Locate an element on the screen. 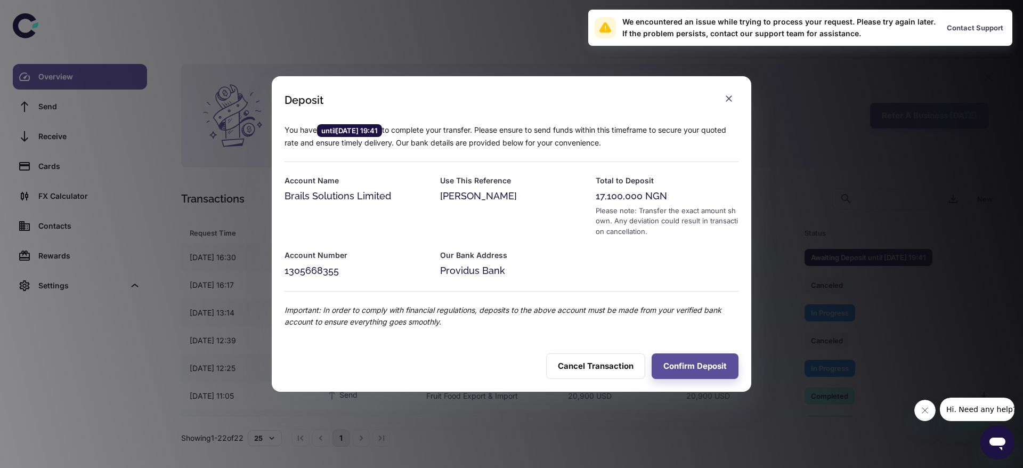  h6: Total to Deposit is located at coordinates (667, 181).